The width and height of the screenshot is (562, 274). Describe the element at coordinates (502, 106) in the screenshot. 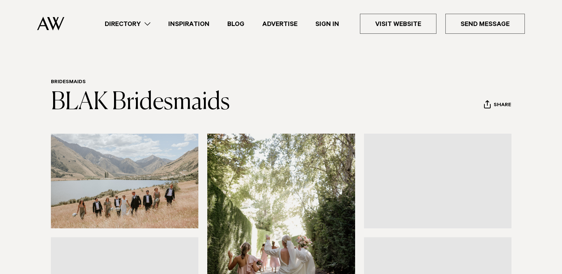

I see `span: Share` at that location.